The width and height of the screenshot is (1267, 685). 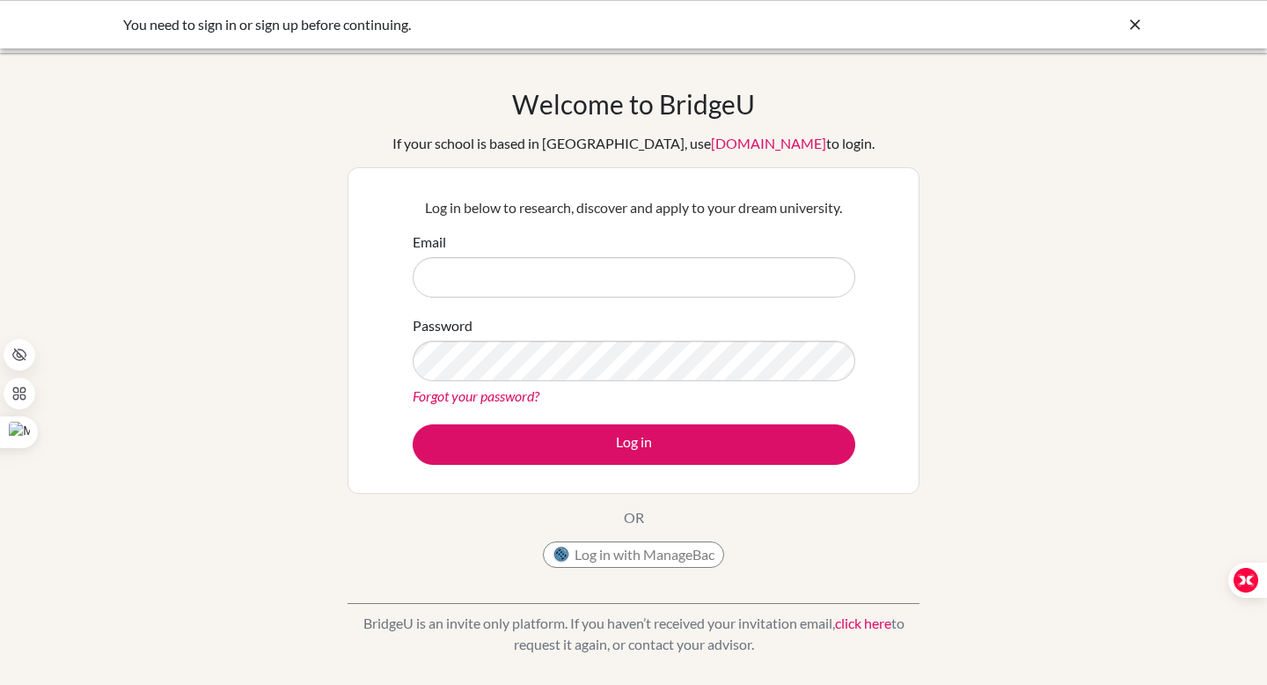 I want to click on p: BridgeU is an invite only platform. If you haven’t received your invitation email, to request it ..., so click(x=634, y=634).